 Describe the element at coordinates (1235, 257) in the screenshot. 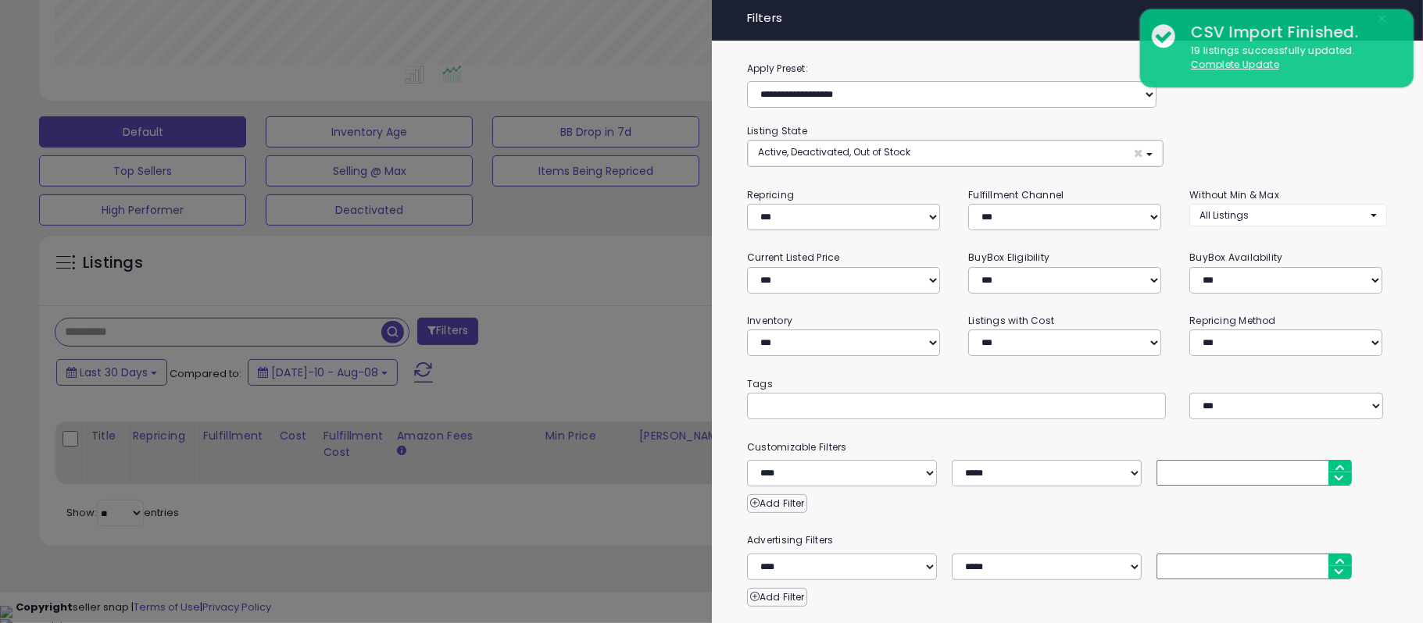

I see `small: BuyBox Availability` at that location.